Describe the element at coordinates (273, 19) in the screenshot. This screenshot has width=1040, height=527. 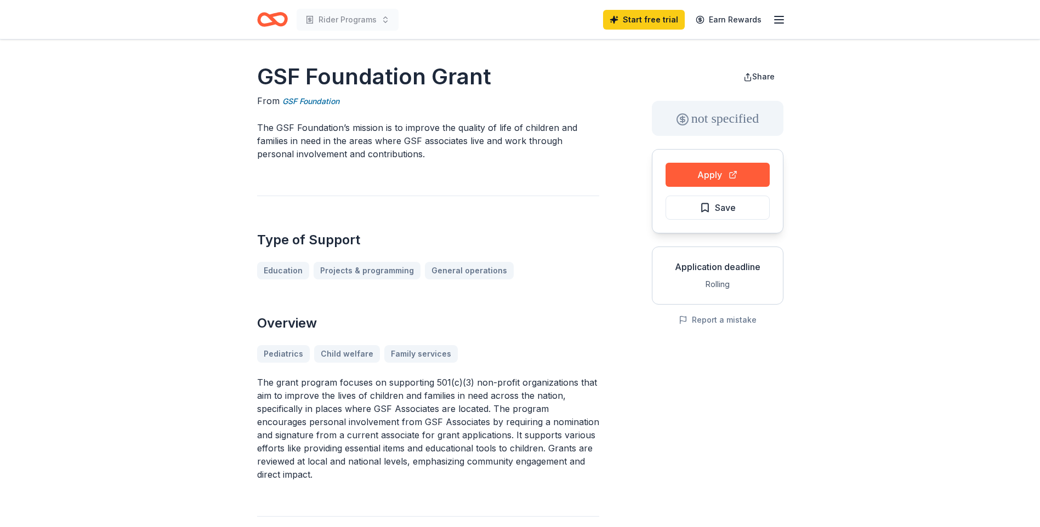
I see `a: Home` at that location.